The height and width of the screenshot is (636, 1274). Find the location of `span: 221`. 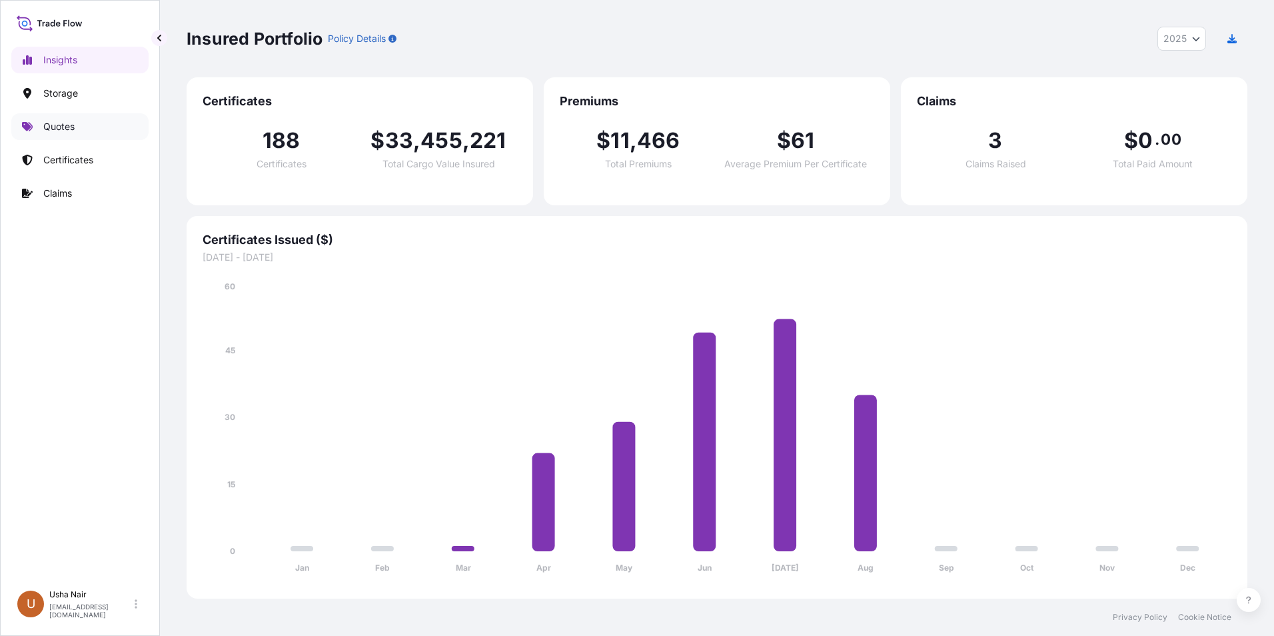

span: 221 is located at coordinates (488, 141).